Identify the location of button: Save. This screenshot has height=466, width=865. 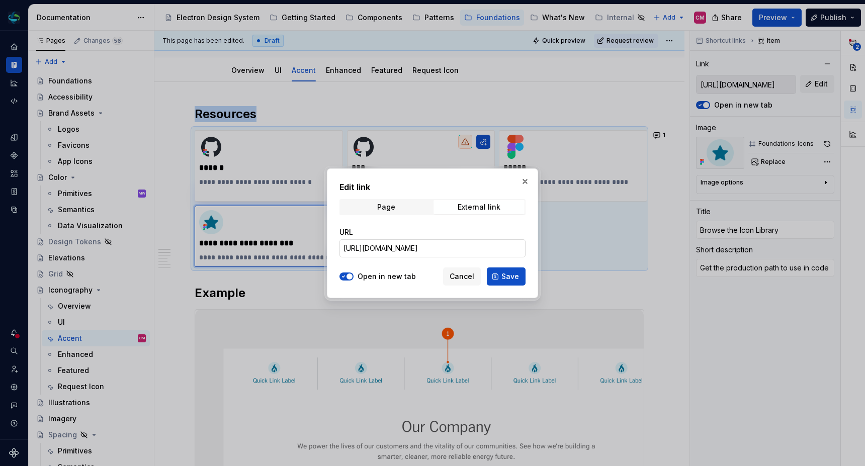
(506, 277).